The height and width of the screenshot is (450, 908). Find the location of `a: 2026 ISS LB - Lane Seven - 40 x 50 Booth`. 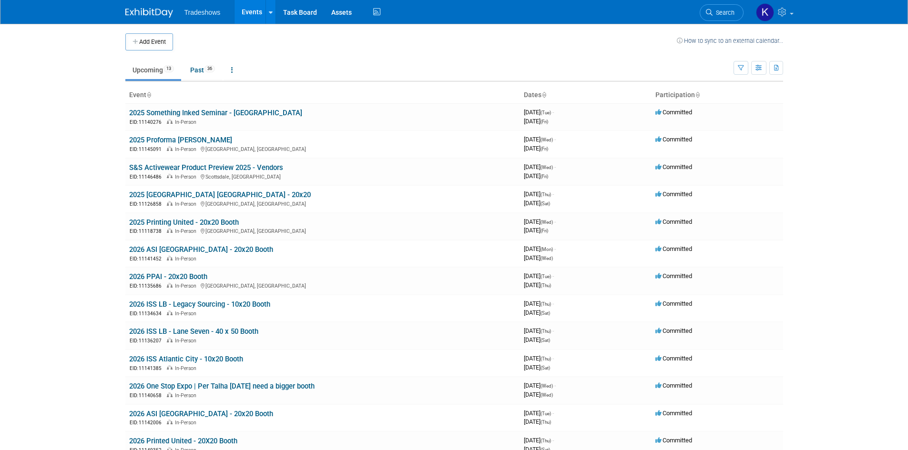

a: 2026 ISS LB - Lane Seven - 40 x 50 Booth is located at coordinates (194, 332).